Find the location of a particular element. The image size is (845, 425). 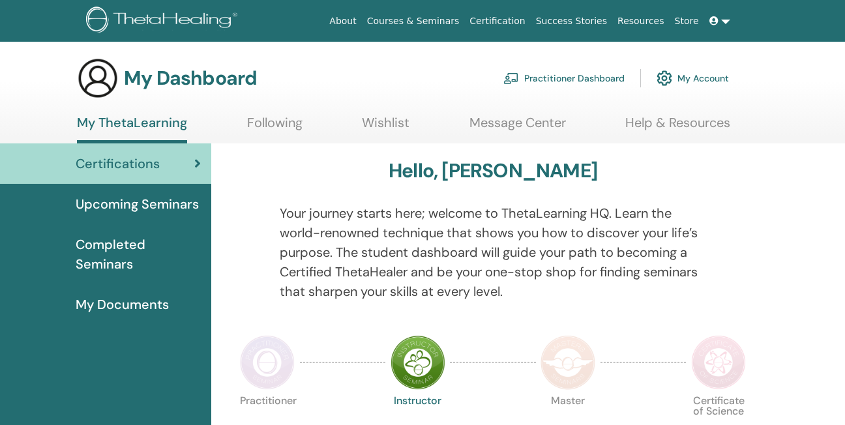

a: Message Center is located at coordinates (518, 127).